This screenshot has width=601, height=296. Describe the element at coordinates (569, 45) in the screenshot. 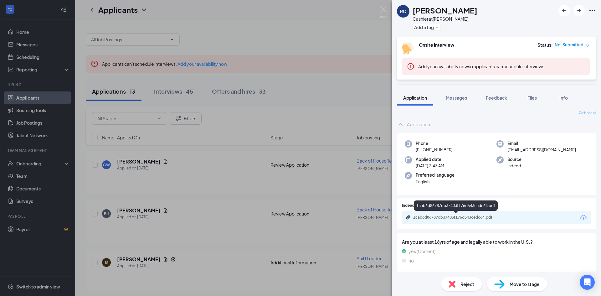

I see `span: Not Submitted` at that location.